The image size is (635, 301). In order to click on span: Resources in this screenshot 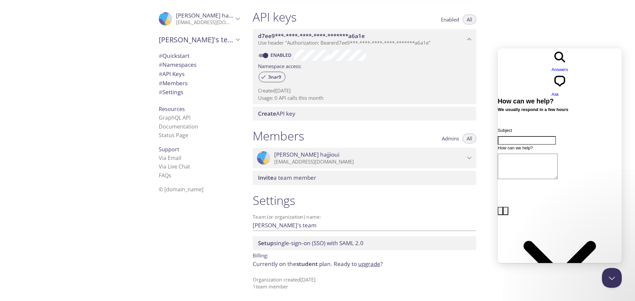, I will do `click(172, 109)`.